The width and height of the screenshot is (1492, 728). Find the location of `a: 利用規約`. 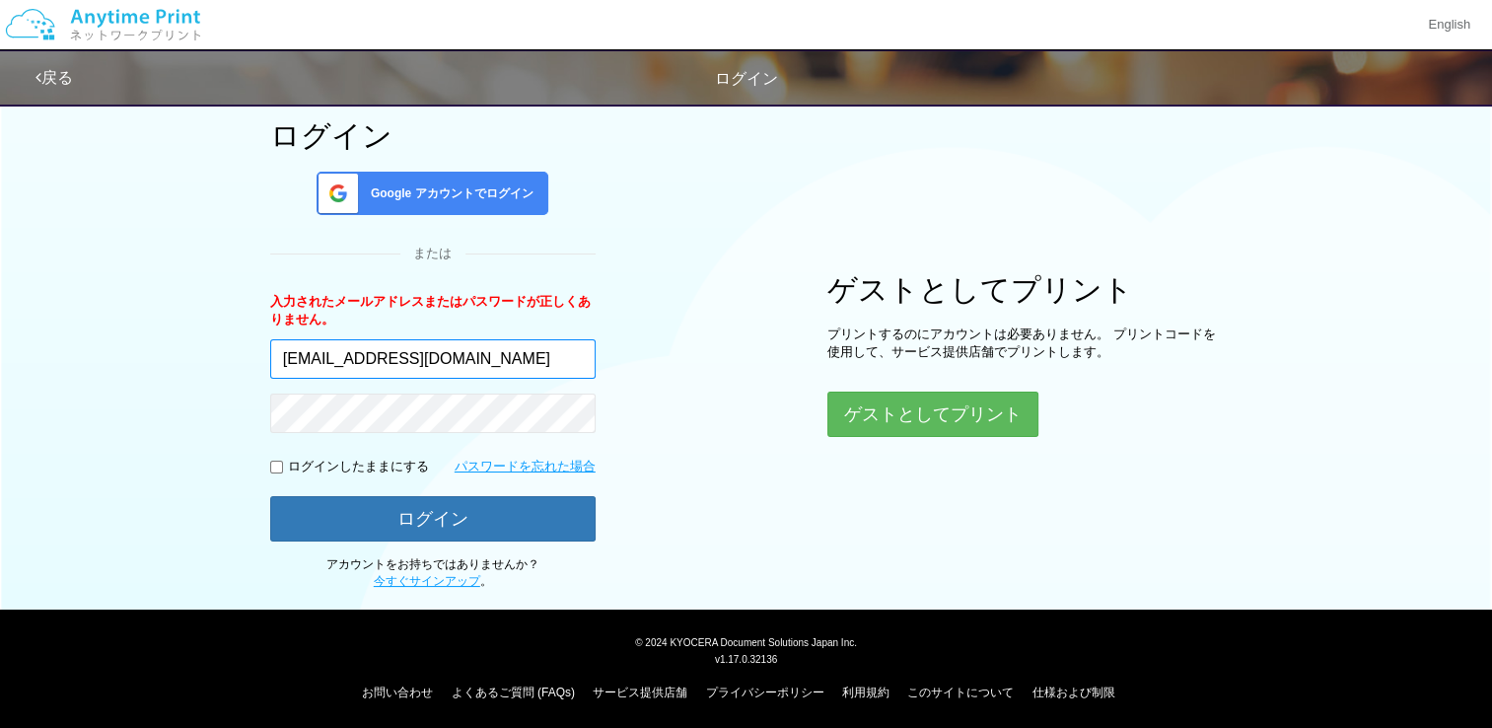

a: 利用規約 is located at coordinates (866, 692).